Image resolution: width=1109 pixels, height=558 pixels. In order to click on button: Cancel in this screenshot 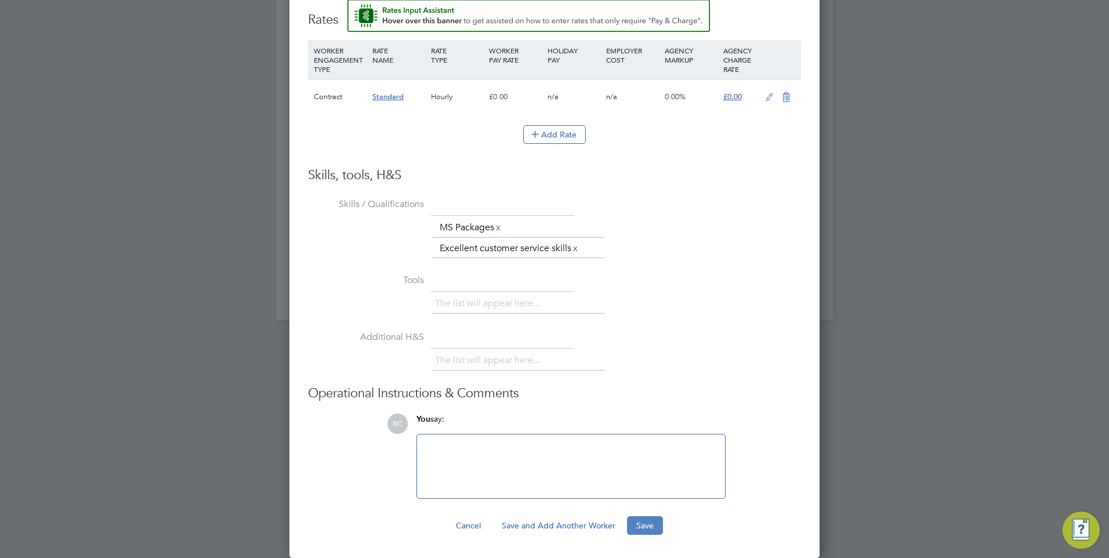, I will do `click(468, 525)`.